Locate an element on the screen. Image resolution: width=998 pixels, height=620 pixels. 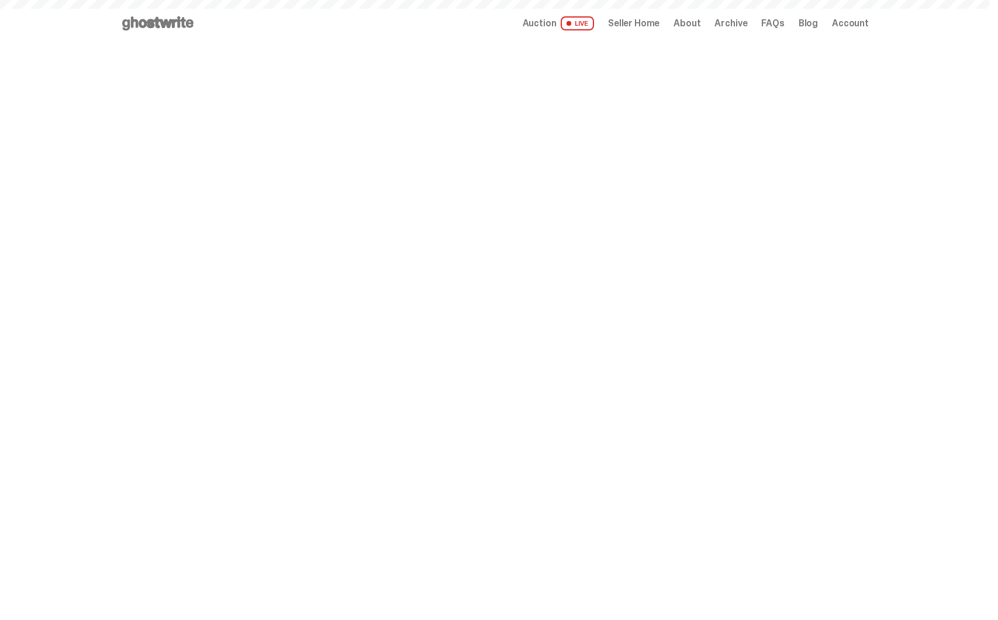
a: Archive is located at coordinates (731, 23).